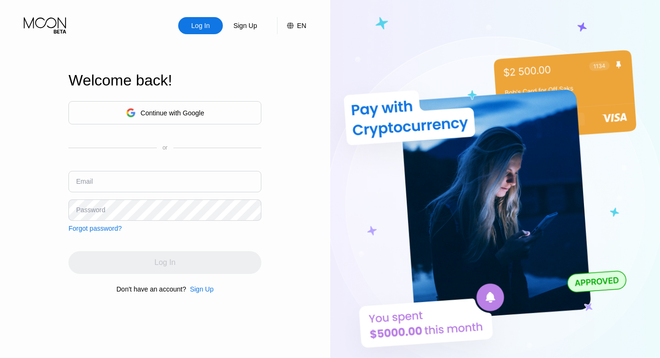  What do you see at coordinates (151, 289) in the screenshot?
I see `div: Don't have an account?` at bounding box center [151, 289].